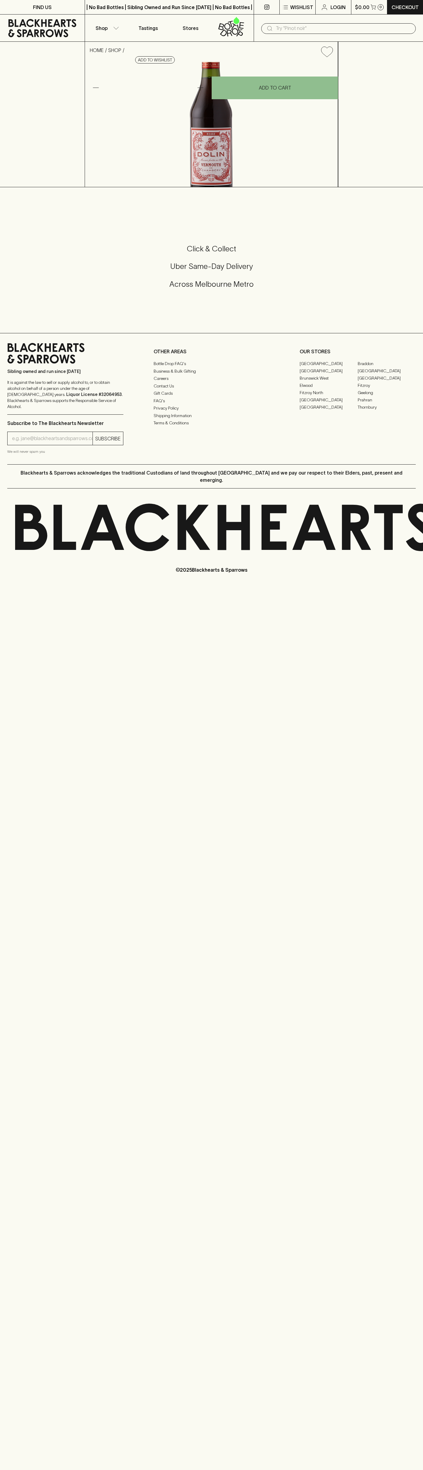  What do you see at coordinates (329, 378) in the screenshot?
I see `a: Brunswick West` at bounding box center [329, 378].